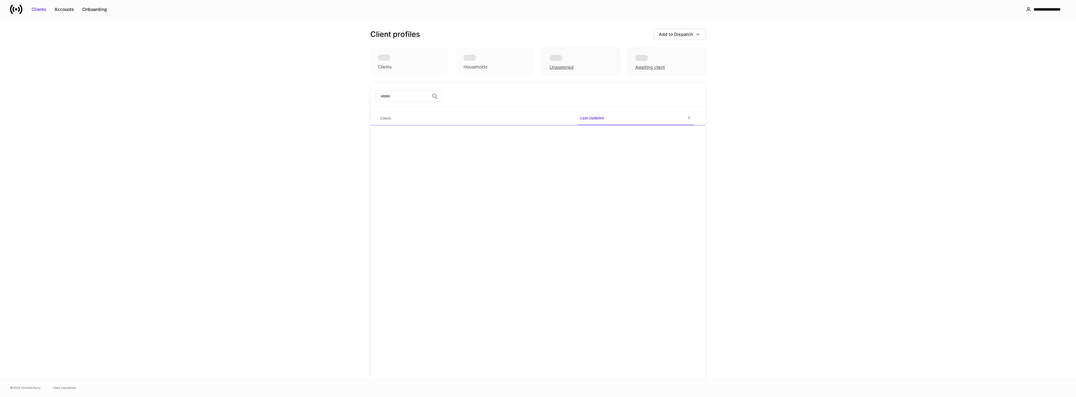 Image resolution: width=1076 pixels, height=397 pixels. Describe the element at coordinates (635, 119) in the screenshot. I see `span: Last Updated` at that location.